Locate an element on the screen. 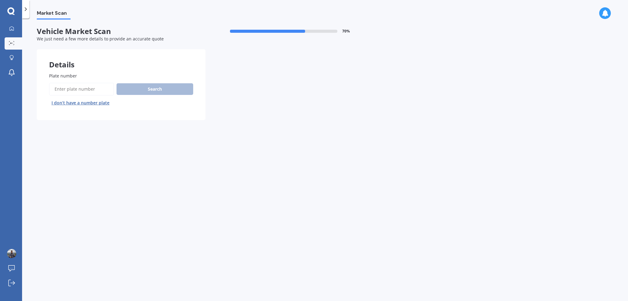 Image resolution: width=628 pixels, height=301 pixels. span: Vehicle Market Scan is located at coordinates (121, 31).